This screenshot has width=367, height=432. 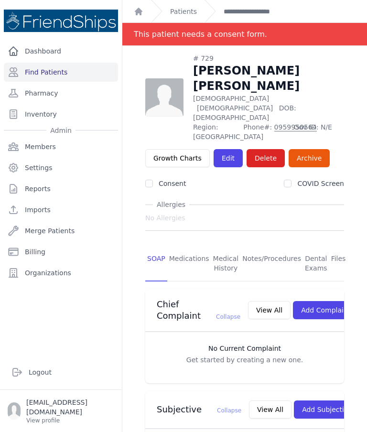 I want to click on p: Get started by creating a new one., so click(x=244, y=359).